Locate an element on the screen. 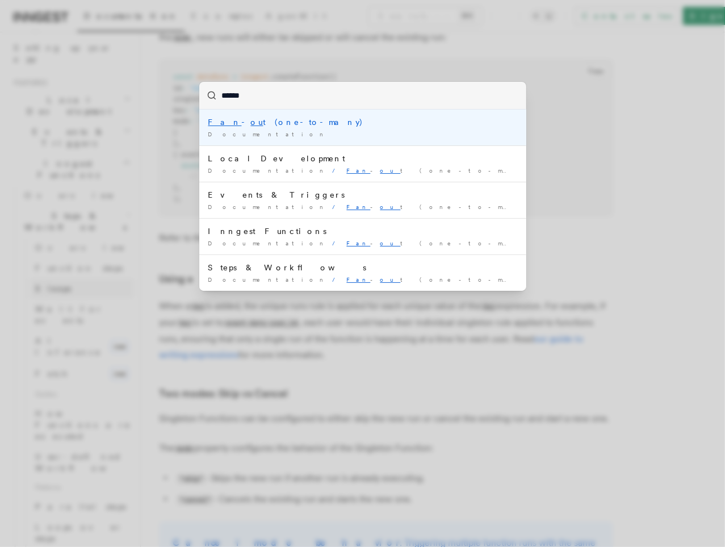 Image resolution: width=725 pixels, height=547 pixels. div: Inngest Functions is located at coordinates (363, 231).